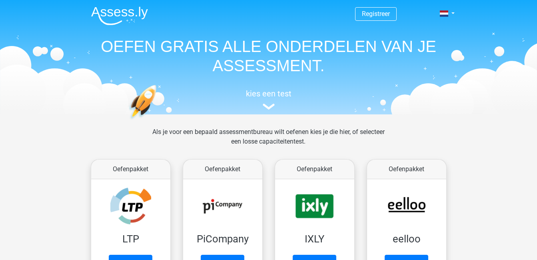 The width and height of the screenshot is (537, 260). What do you see at coordinates (158, 121) in the screenshot?
I see `img: oefenen` at bounding box center [158, 121].